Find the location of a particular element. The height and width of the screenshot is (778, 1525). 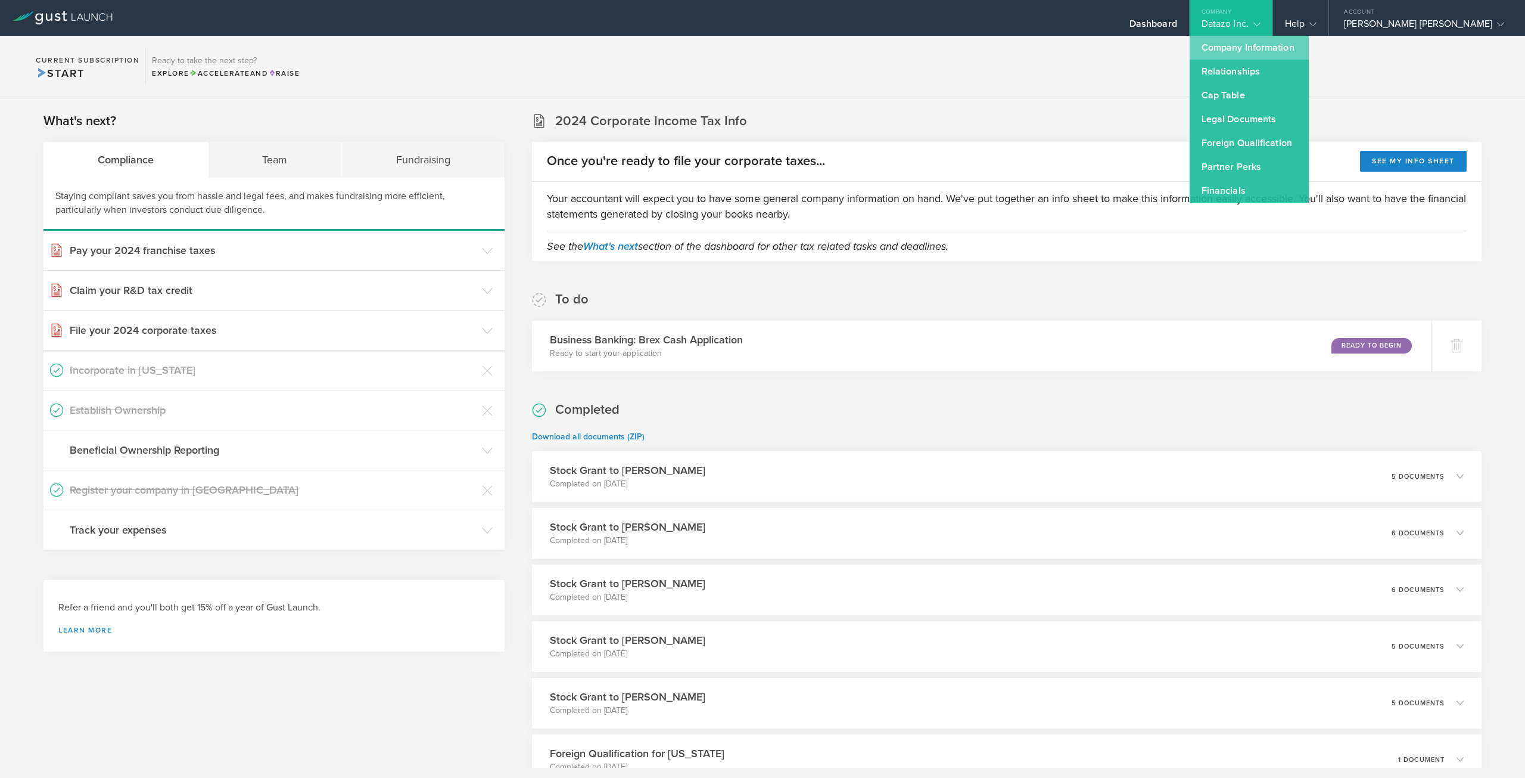

em: See the section of the dashboard for other tax related tasks and deadlines. is located at coordinates (748, 246).